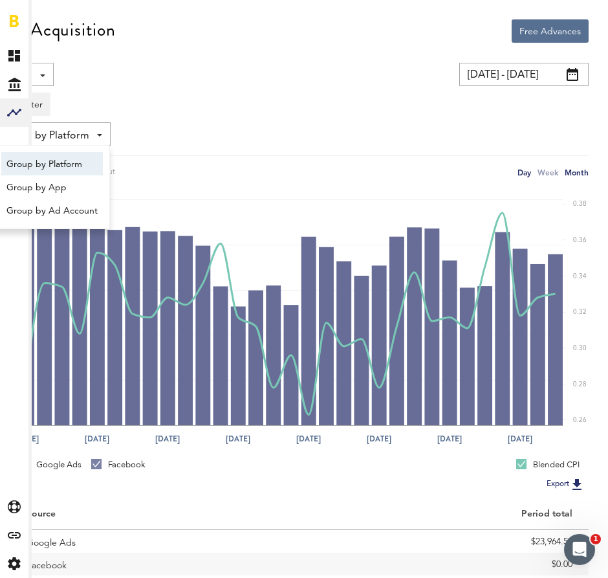 The height and width of the screenshot is (578, 608). Describe the element at coordinates (440, 514) in the screenshot. I see `div: Period total` at that location.